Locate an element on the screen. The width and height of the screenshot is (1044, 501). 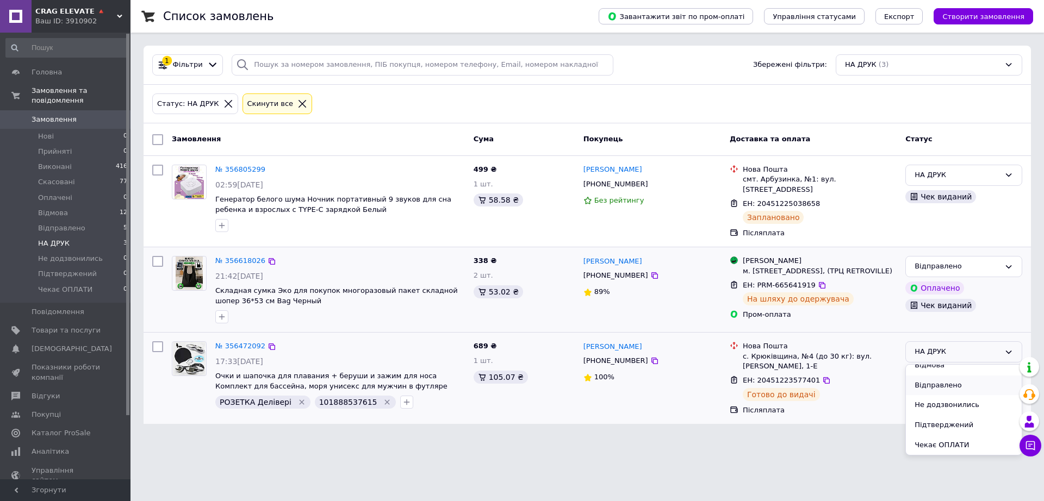
span: Товари та послуги is located at coordinates (66, 331).